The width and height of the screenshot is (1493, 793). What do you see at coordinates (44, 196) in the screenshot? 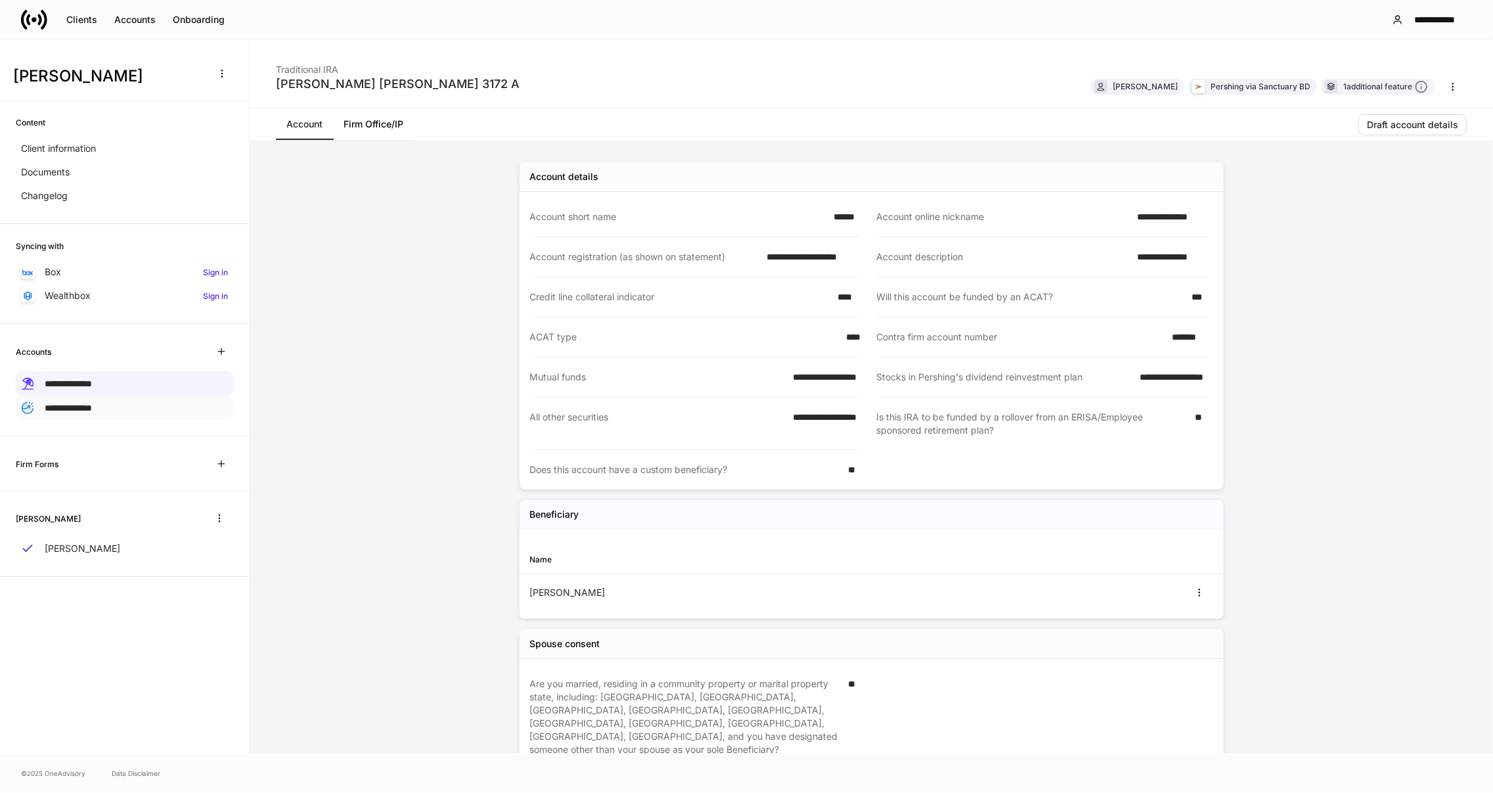
I see `p: Changelog` at bounding box center [44, 196].